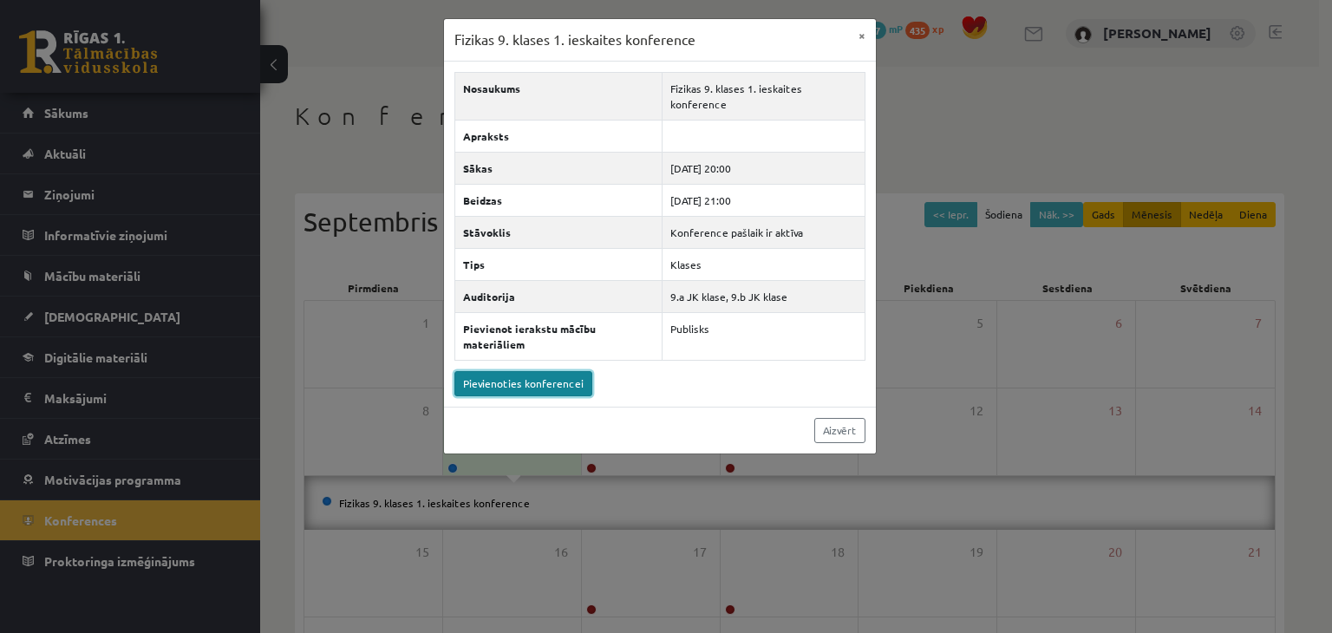 Image resolution: width=1332 pixels, height=633 pixels. I want to click on th: Auditorija, so click(558, 296).